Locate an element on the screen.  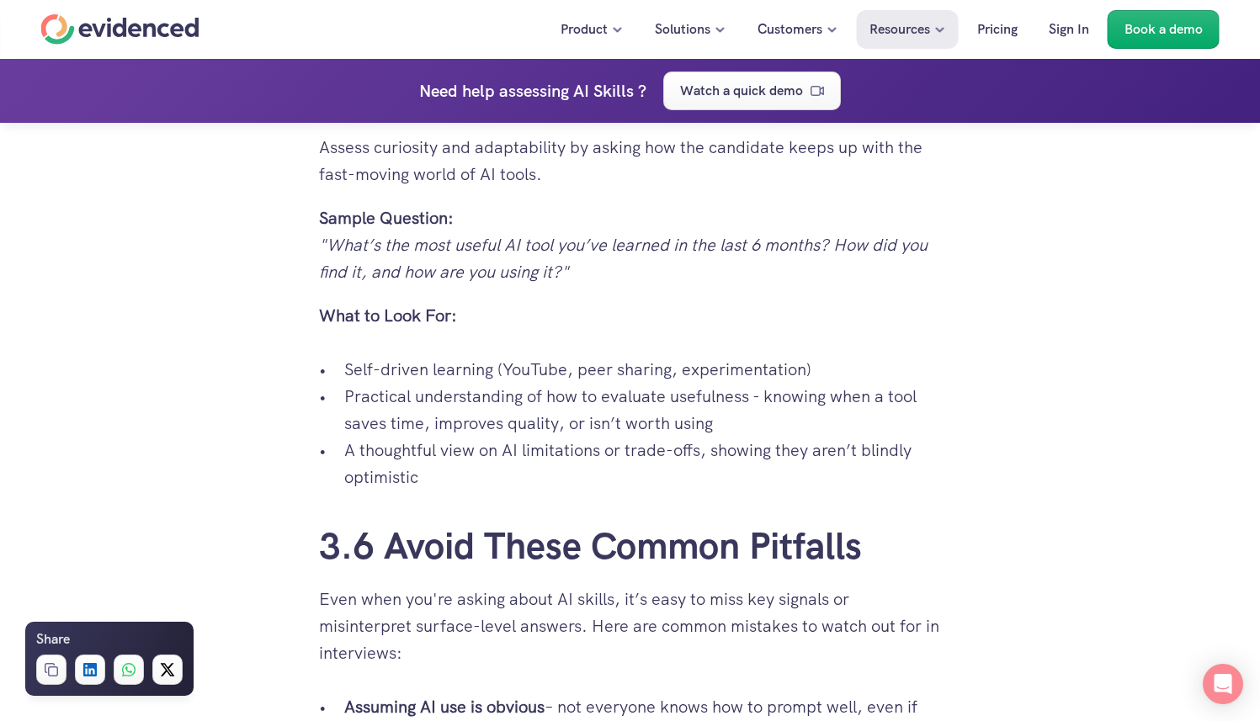
strong: Sample Question: is located at coordinates (386, 218).